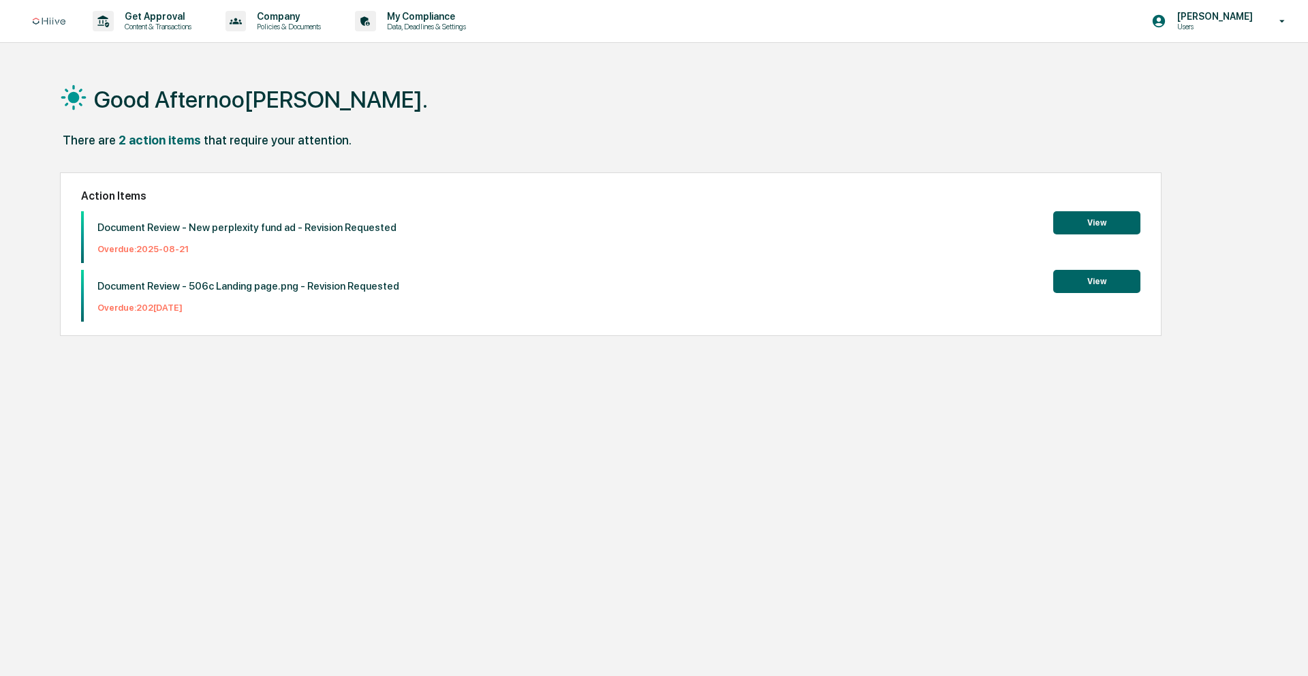 This screenshot has height=676, width=1308. I want to click on p: Company, so click(287, 16).